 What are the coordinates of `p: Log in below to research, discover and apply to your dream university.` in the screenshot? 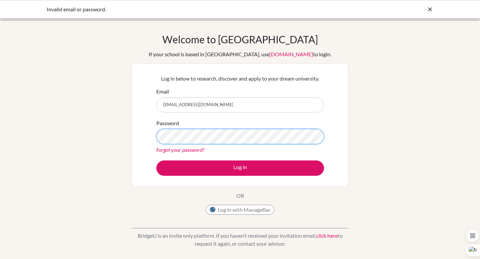 It's located at (240, 79).